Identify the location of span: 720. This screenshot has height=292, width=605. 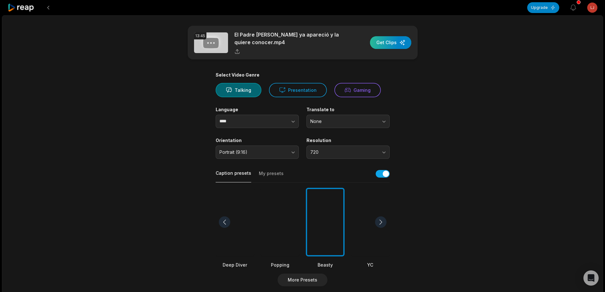
(344, 152).